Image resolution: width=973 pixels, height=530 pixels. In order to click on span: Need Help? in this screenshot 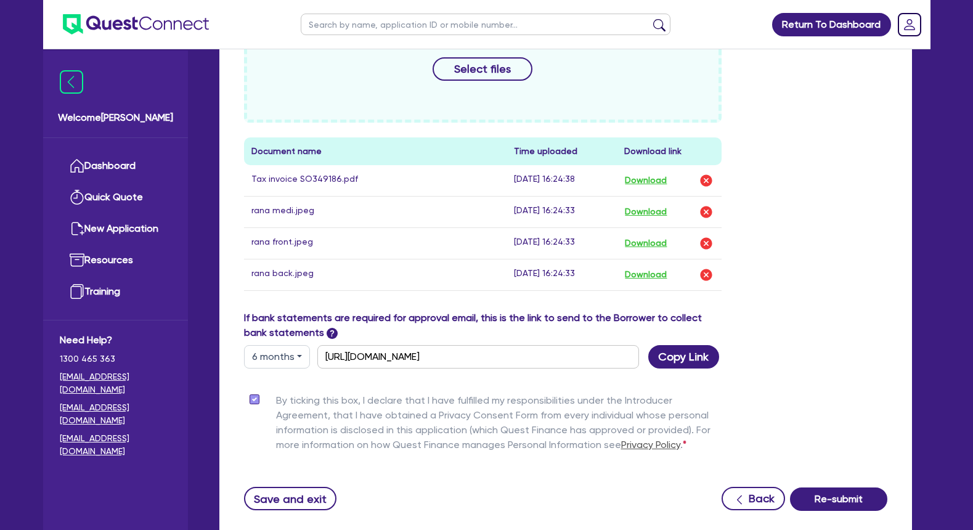, I will do `click(115, 340)`.